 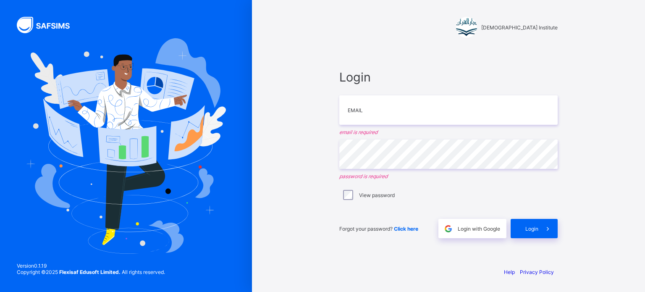 I want to click on a: Privacy Policy, so click(x=537, y=272).